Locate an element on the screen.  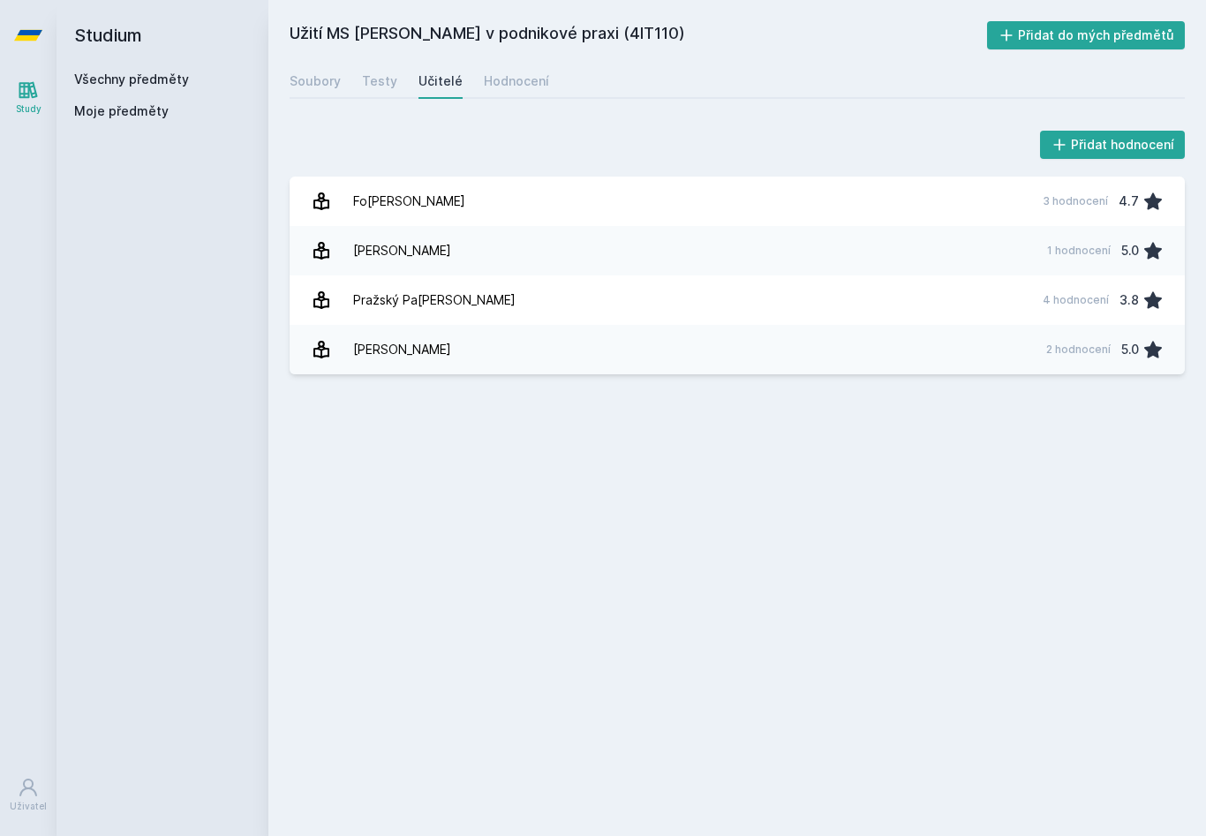
button: Přidat do mých předmětů is located at coordinates (1086, 35).